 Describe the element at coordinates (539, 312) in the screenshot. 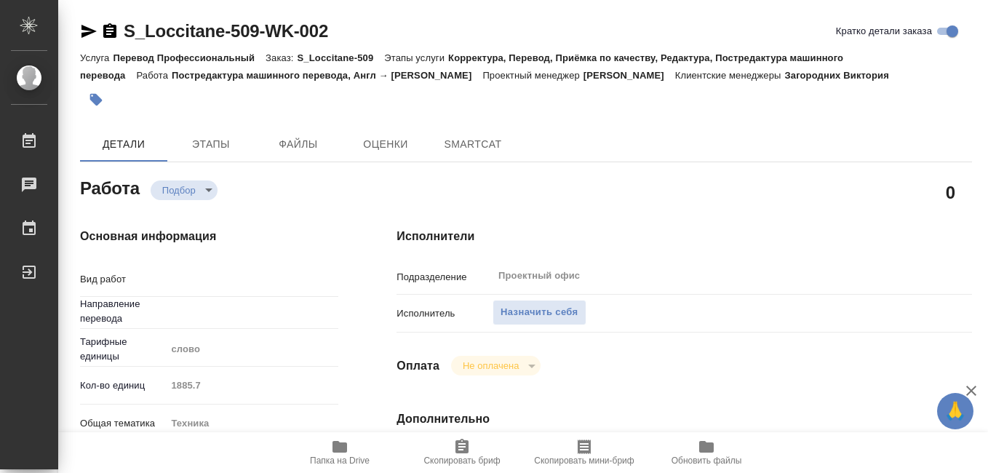

I see `span: Назначить себя` at that location.